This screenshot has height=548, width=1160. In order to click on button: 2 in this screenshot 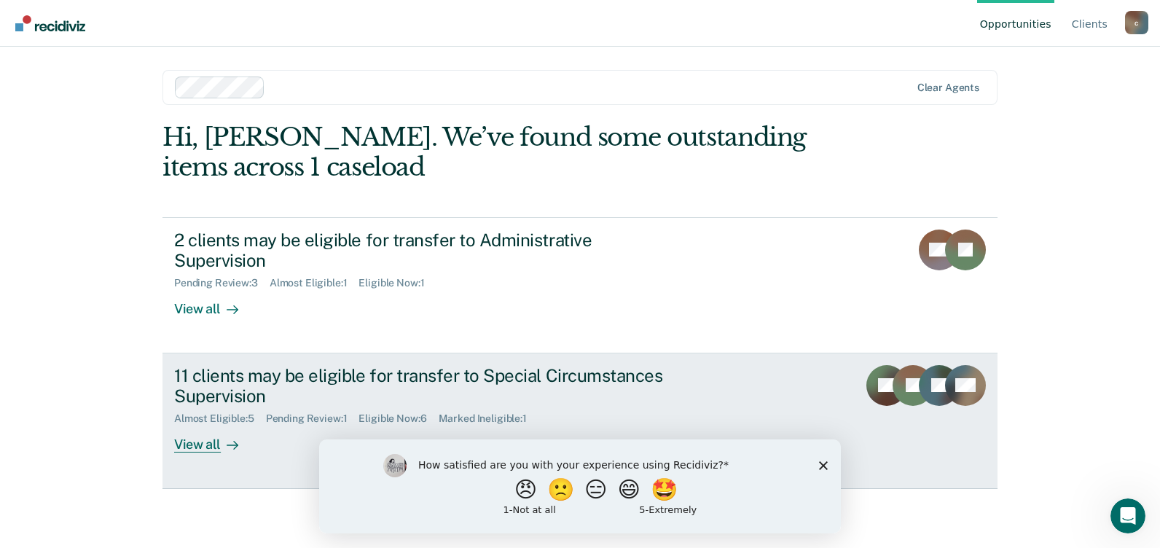, I will do `click(243, 50)`.